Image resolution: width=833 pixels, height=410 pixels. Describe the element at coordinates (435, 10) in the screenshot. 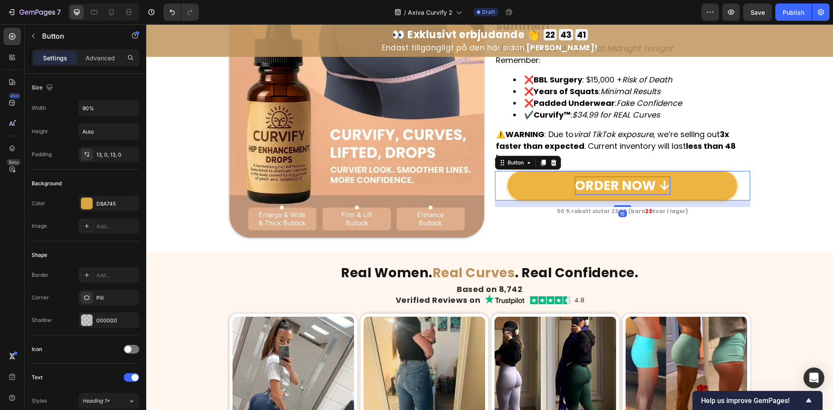

I see `div: 41` at that location.